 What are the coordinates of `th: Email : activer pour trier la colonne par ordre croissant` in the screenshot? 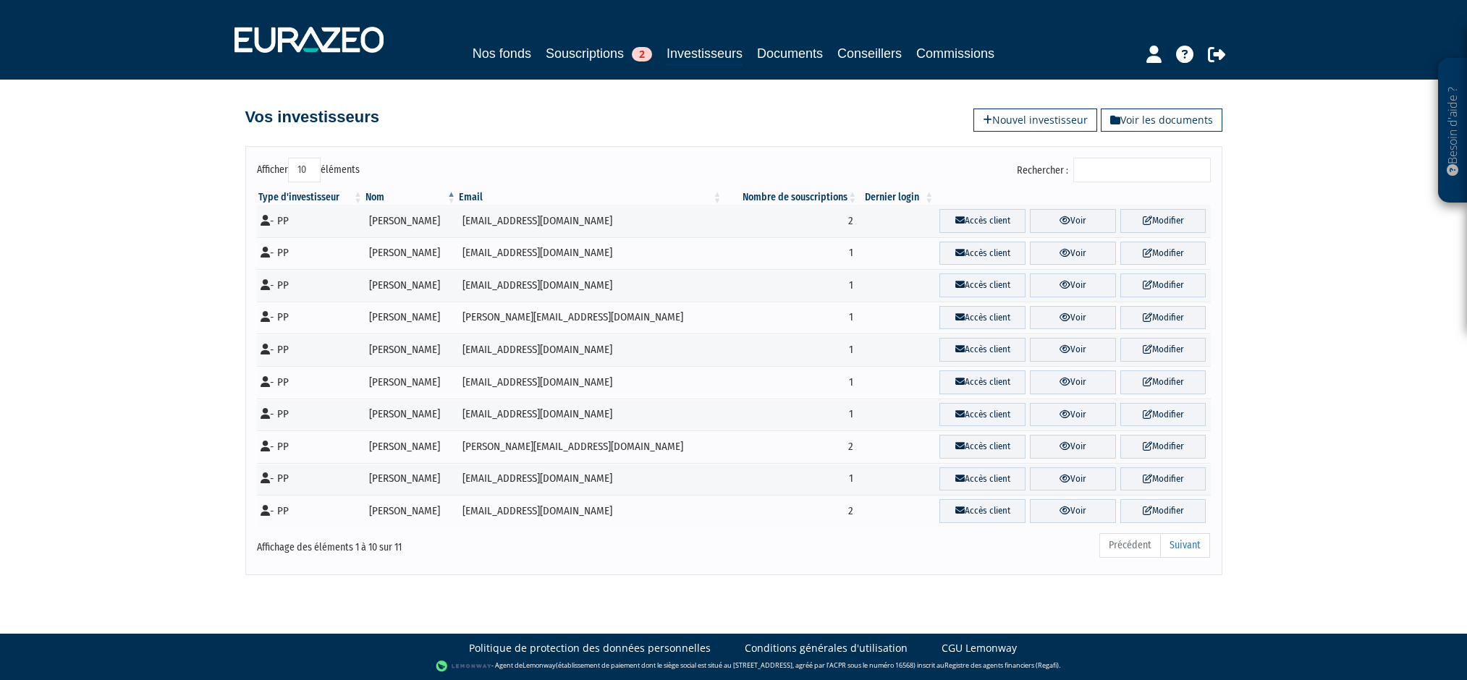 It's located at (591, 198).